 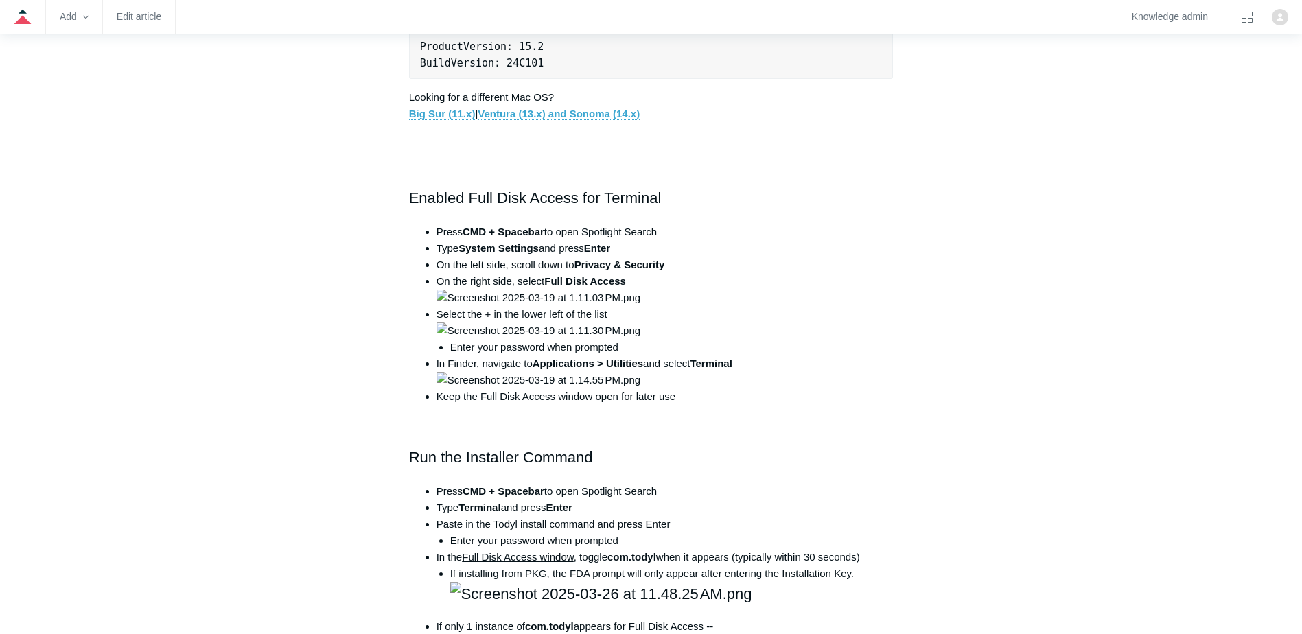 I want to click on a: Big Sur (11.x), so click(x=442, y=114).